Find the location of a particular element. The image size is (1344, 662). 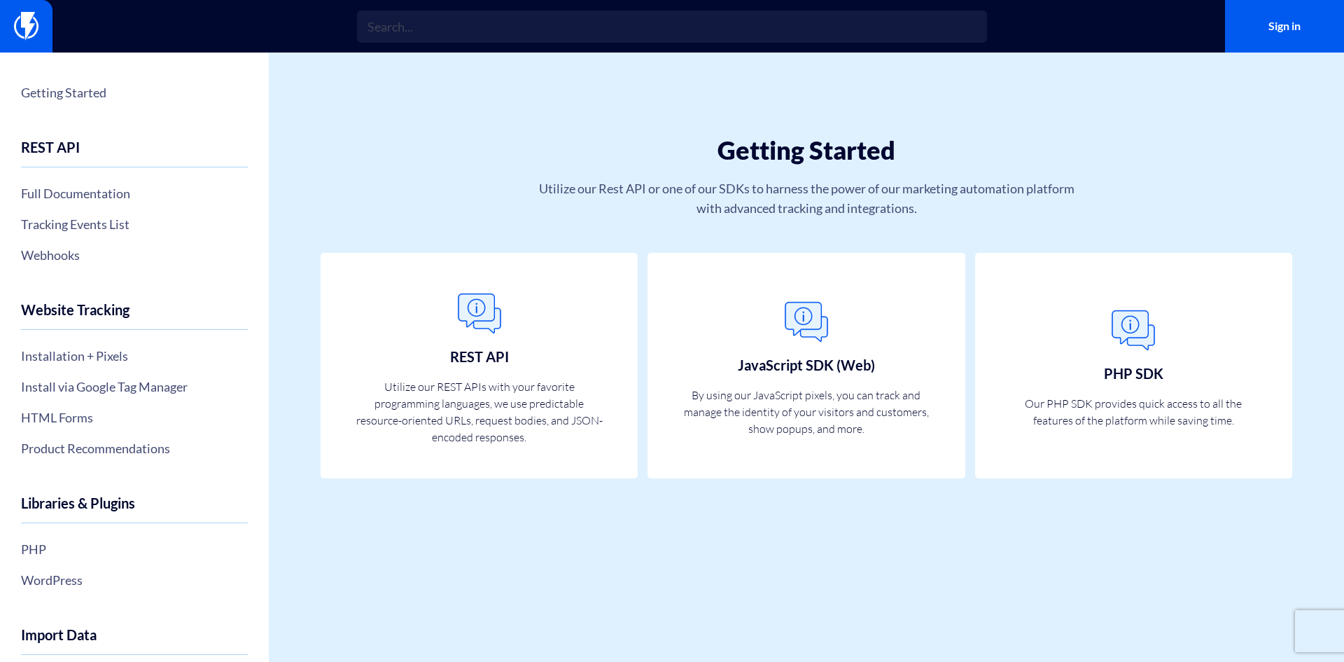

a: JavaScript SDK (Web) By using our JavaScript pixels, you can track and manage the identity of you... is located at coordinates (806, 366).